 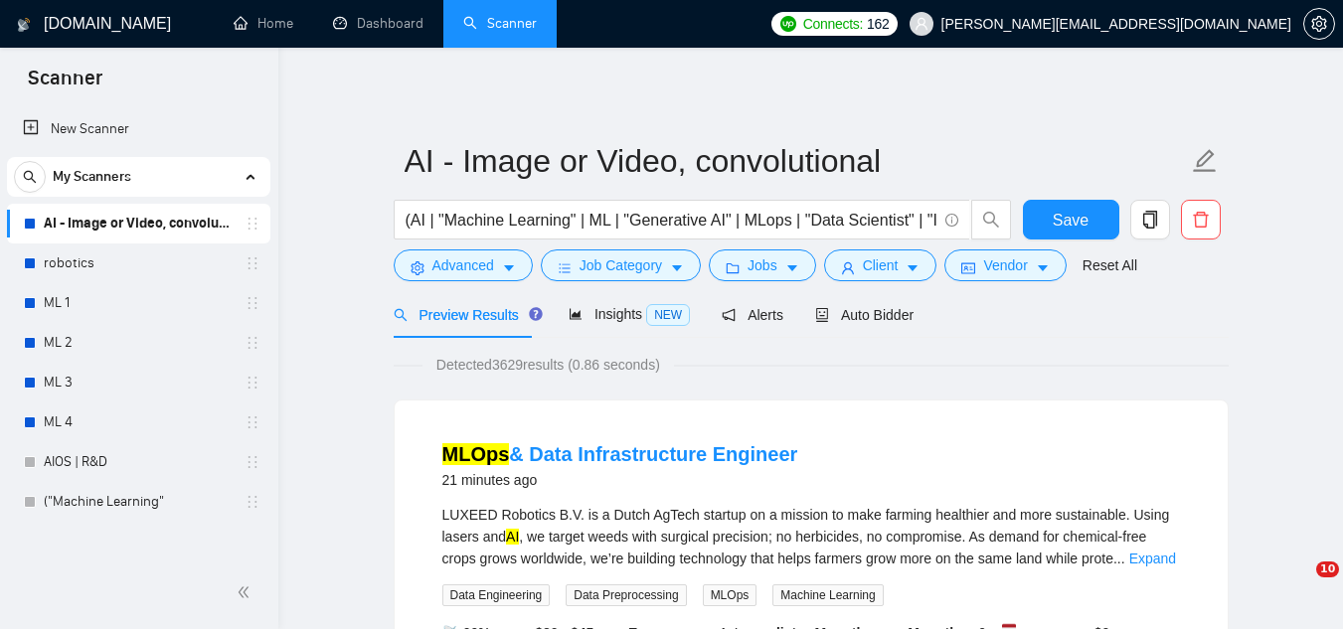 I want to click on button: setting, so click(x=1319, y=24).